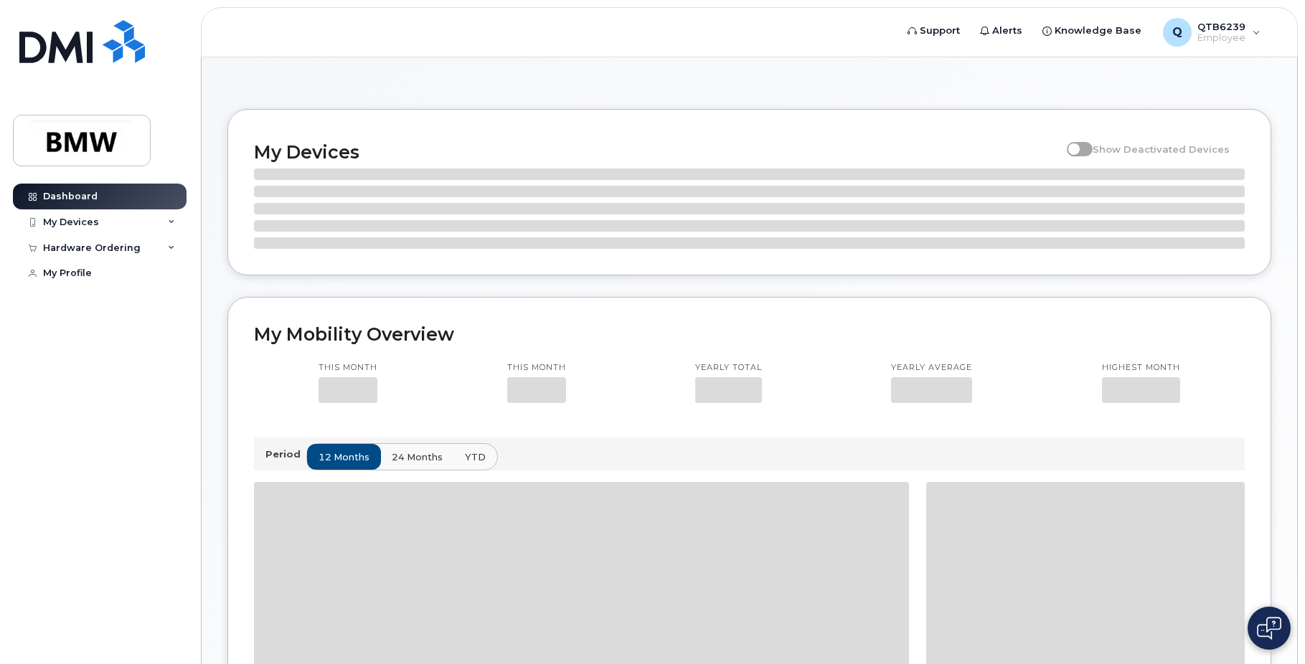  I want to click on p: Yearly total, so click(728, 368).